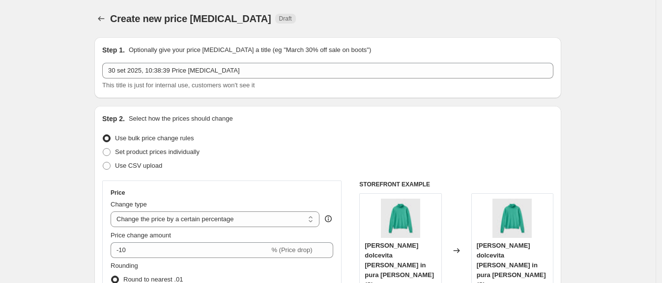 Image resolution: width=662 pixels, height=283 pixels. What do you see at coordinates (141, 235) in the screenshot?
I see `span: Price change amount` at bounding box center [141, 235].